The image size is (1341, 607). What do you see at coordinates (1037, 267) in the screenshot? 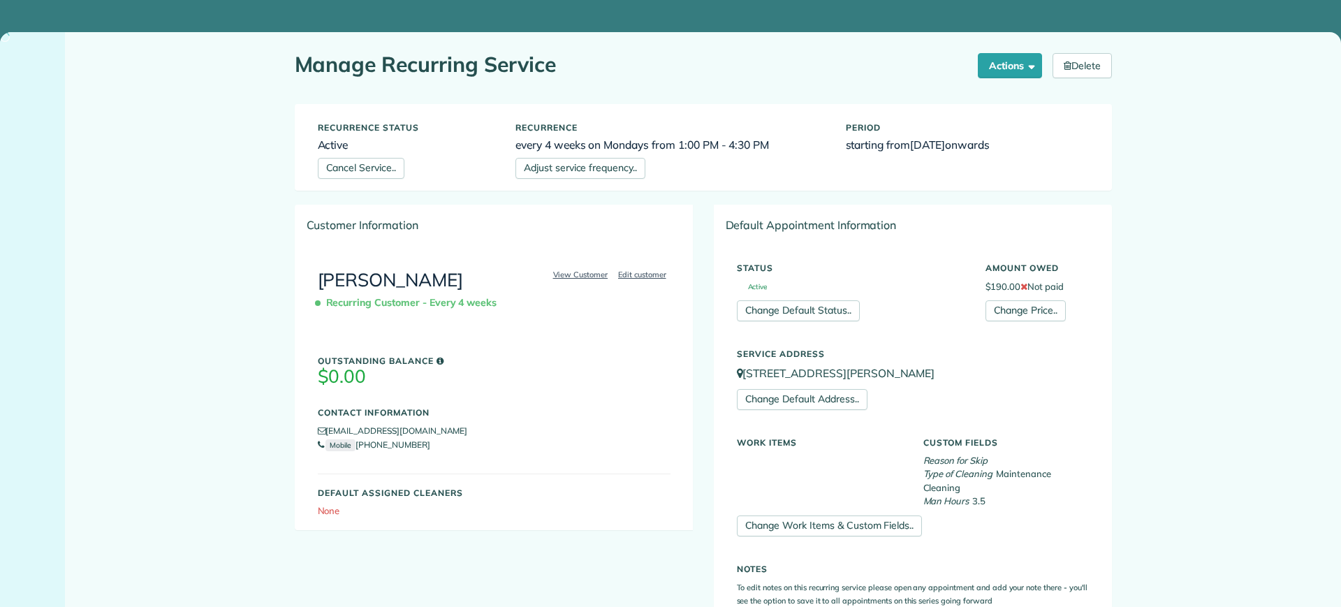
I see `h5: Amount Owed` at bounding box center [1037, 267].